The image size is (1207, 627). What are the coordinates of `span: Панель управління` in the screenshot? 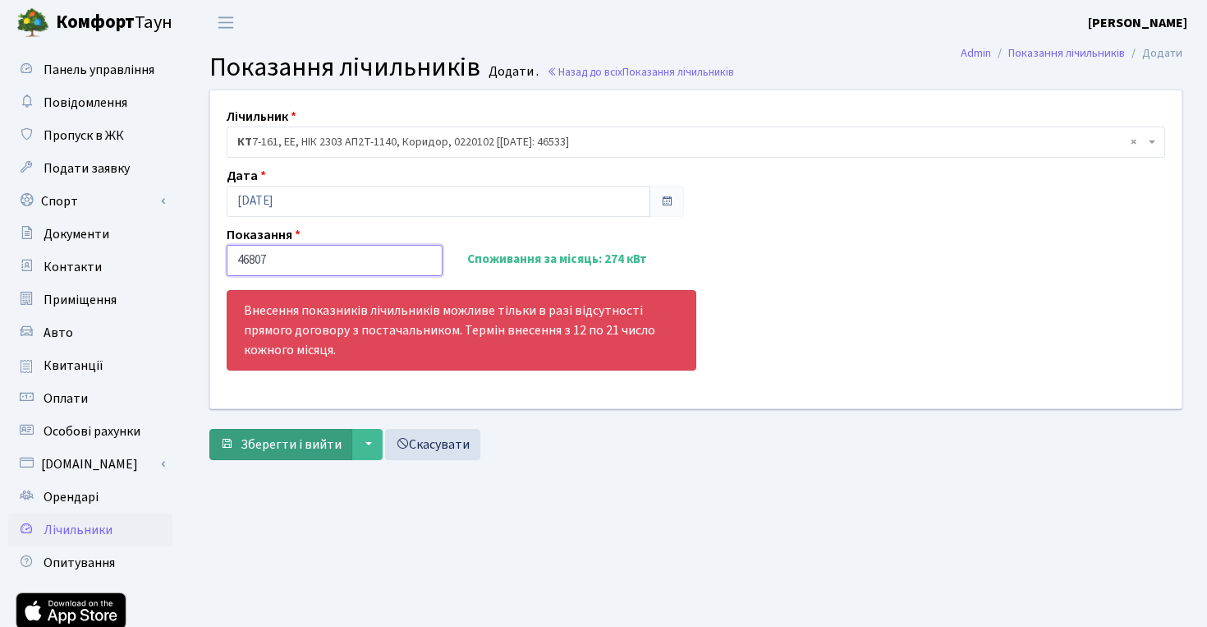 It's located at (99, 70).